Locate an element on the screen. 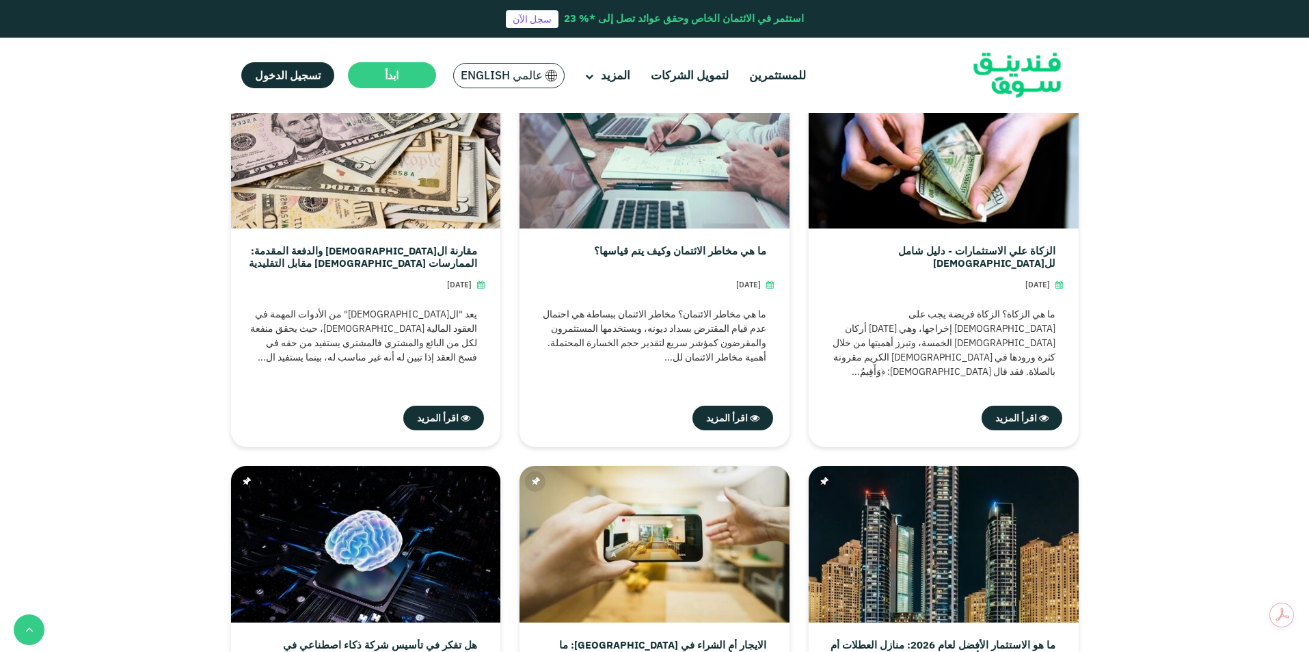  a: سجل الآن is located at coordinates (532, 19).